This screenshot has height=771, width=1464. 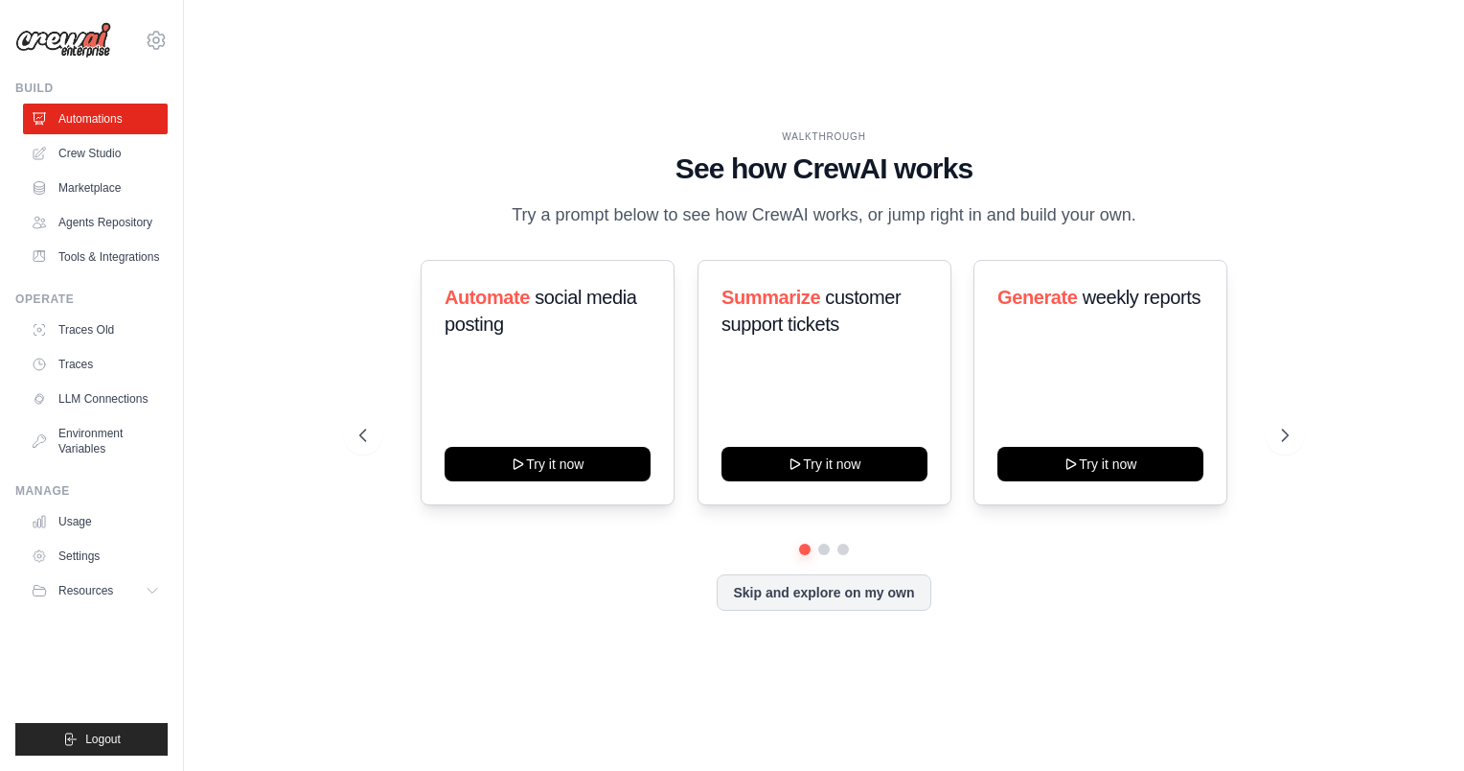 What do you see at coordinates (95, 222) in the screenshot?
I see `a: Agents Repository` at bounding box center [95, 222].